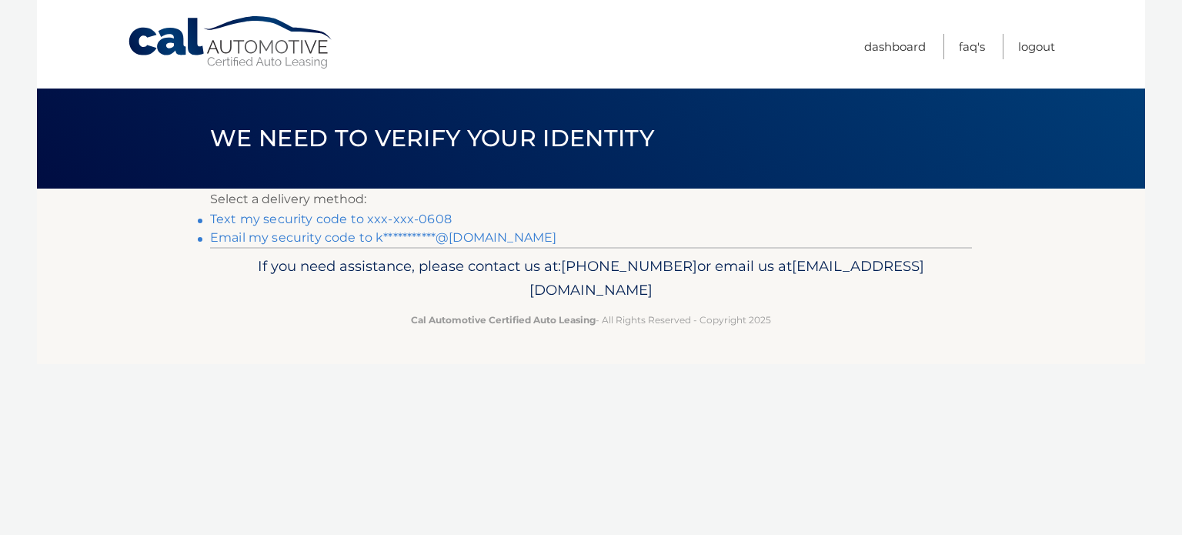  What do you see at coordinates (503, 319) in the screenshot?
I see `strong: Cal Automotive Certified Auto Leasing` at bounding box center [503, 319].